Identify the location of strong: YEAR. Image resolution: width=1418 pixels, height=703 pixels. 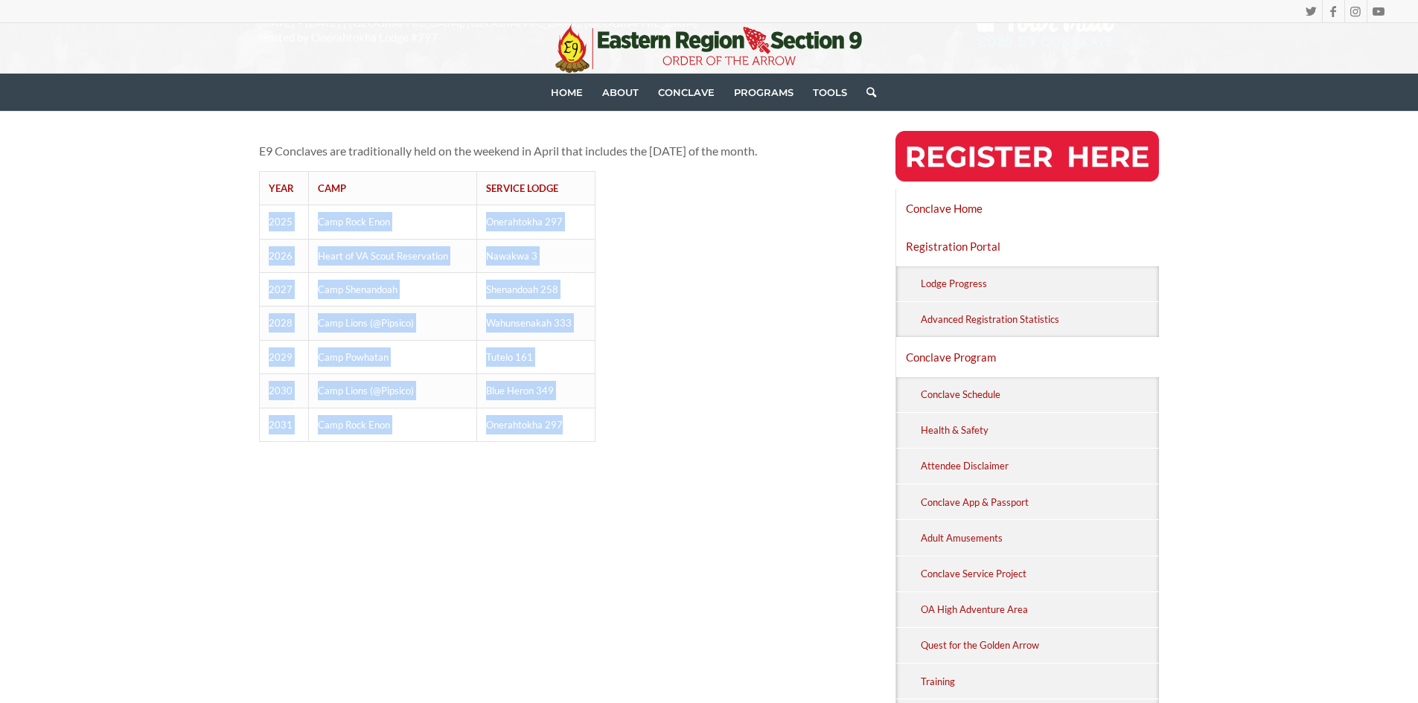
(281, 188).